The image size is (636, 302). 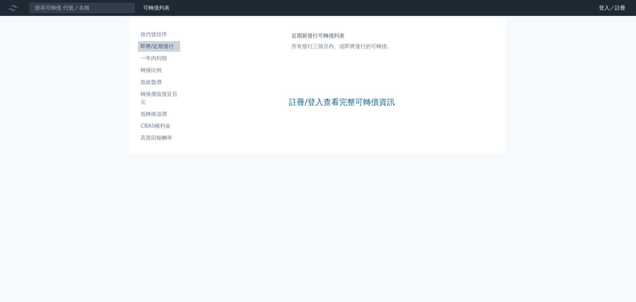 What do you see at coordinates (159, 58) in the screenshot?
I see `li: 一年內到期` at bounding box center [159, 58].